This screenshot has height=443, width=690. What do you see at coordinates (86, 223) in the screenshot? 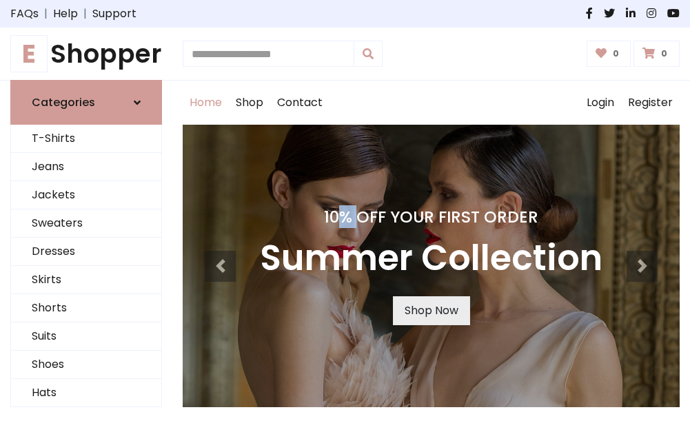
I see `a: Sweaters` at bounding box center [86, 223].